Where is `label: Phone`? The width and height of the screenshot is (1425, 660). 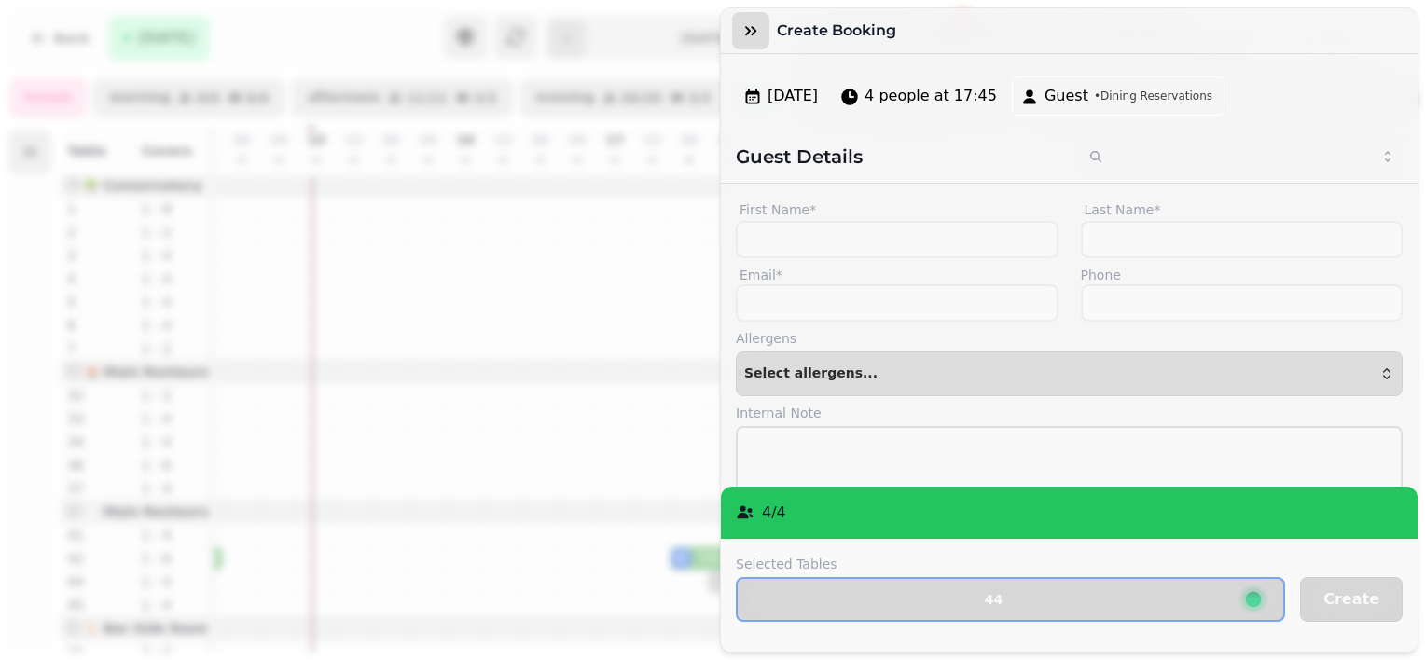 label: Phone is located at coordinates (1242, 275).